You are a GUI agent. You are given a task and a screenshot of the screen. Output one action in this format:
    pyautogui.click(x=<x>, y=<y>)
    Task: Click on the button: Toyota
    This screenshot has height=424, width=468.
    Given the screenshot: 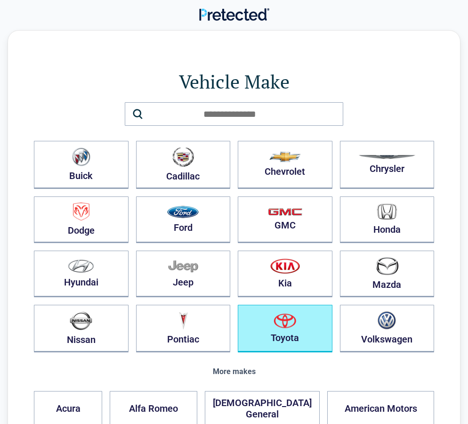 What is the action you would take?
    pyautogui.click(x=285, y=328)
    